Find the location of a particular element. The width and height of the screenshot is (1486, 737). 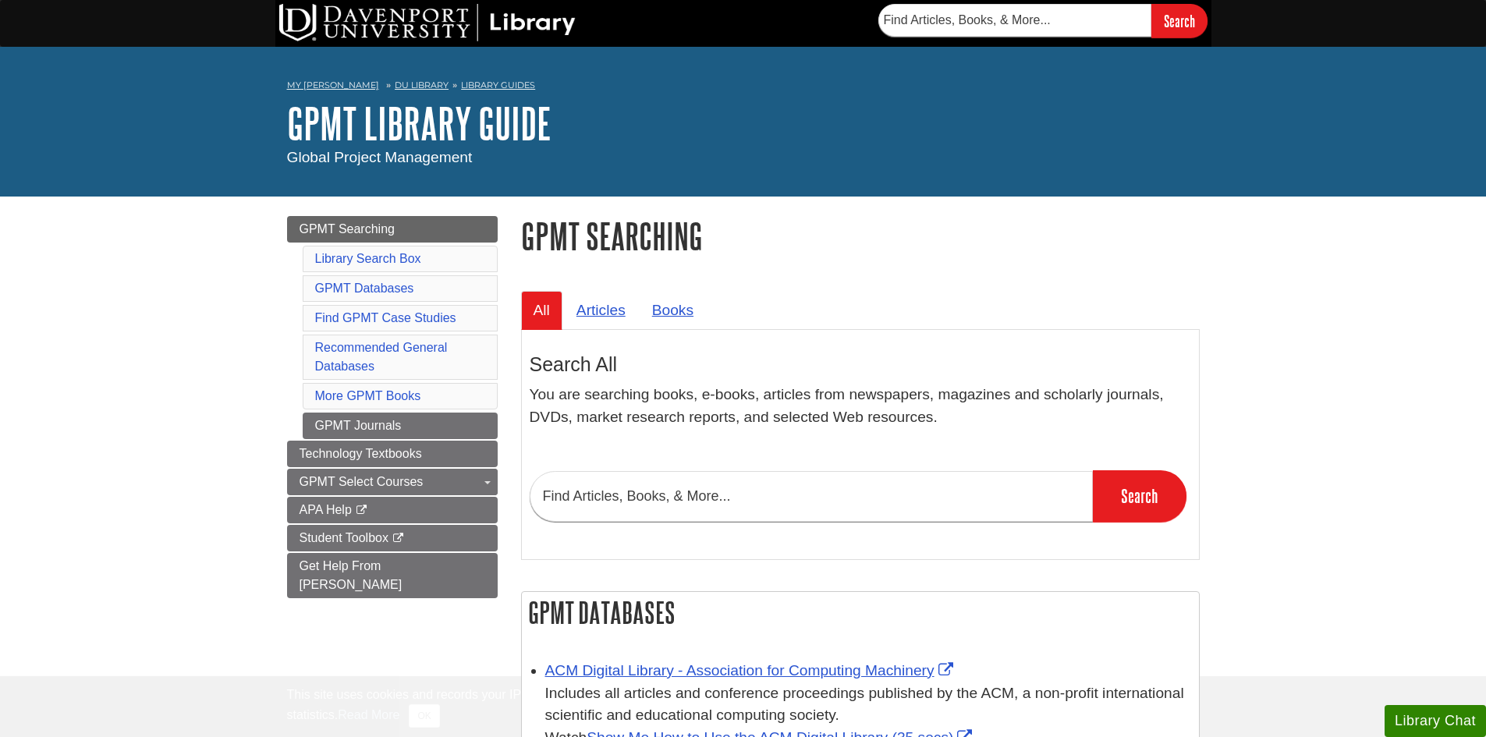

span: GPMT Select Courses is located at coordinates (361, 481).